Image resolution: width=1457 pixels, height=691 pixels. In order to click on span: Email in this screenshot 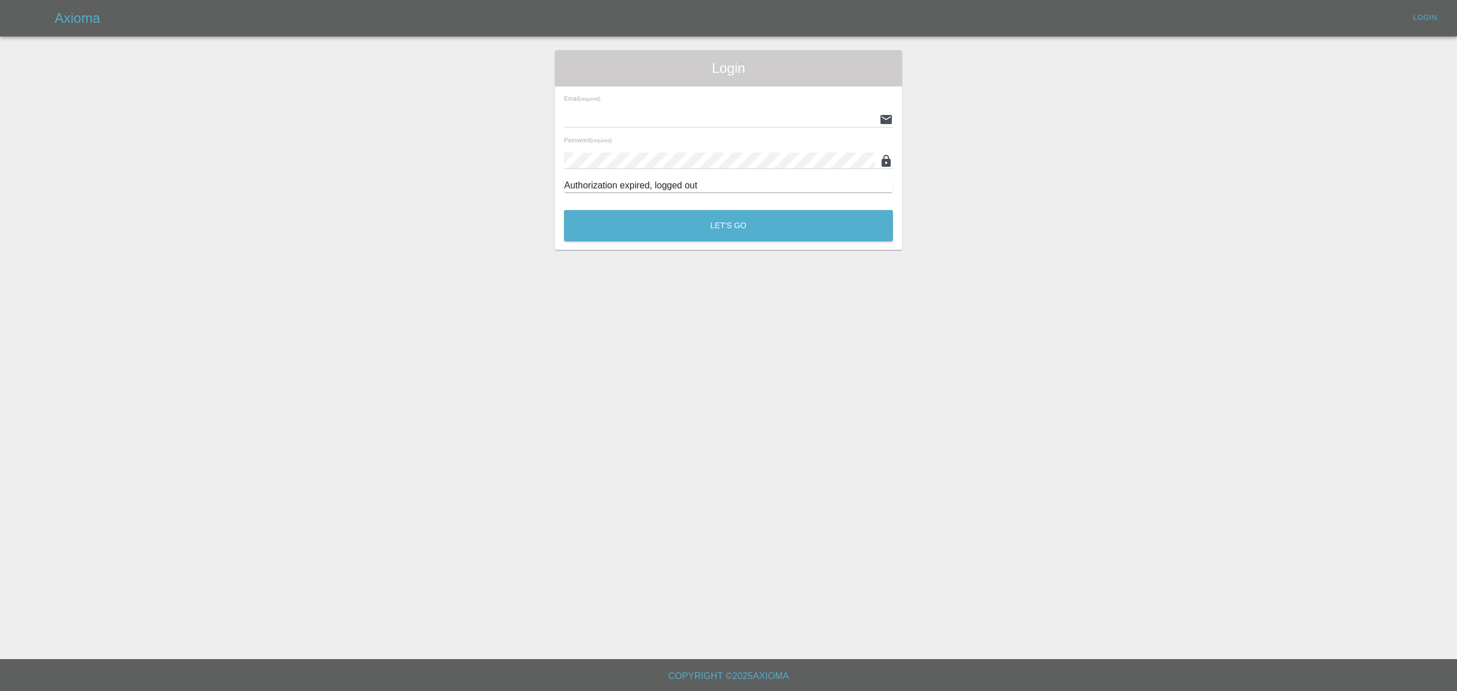, I will do `click(582, 98)`.